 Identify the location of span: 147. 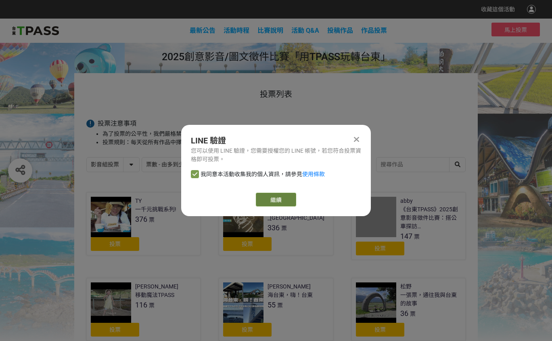
(406, 236).